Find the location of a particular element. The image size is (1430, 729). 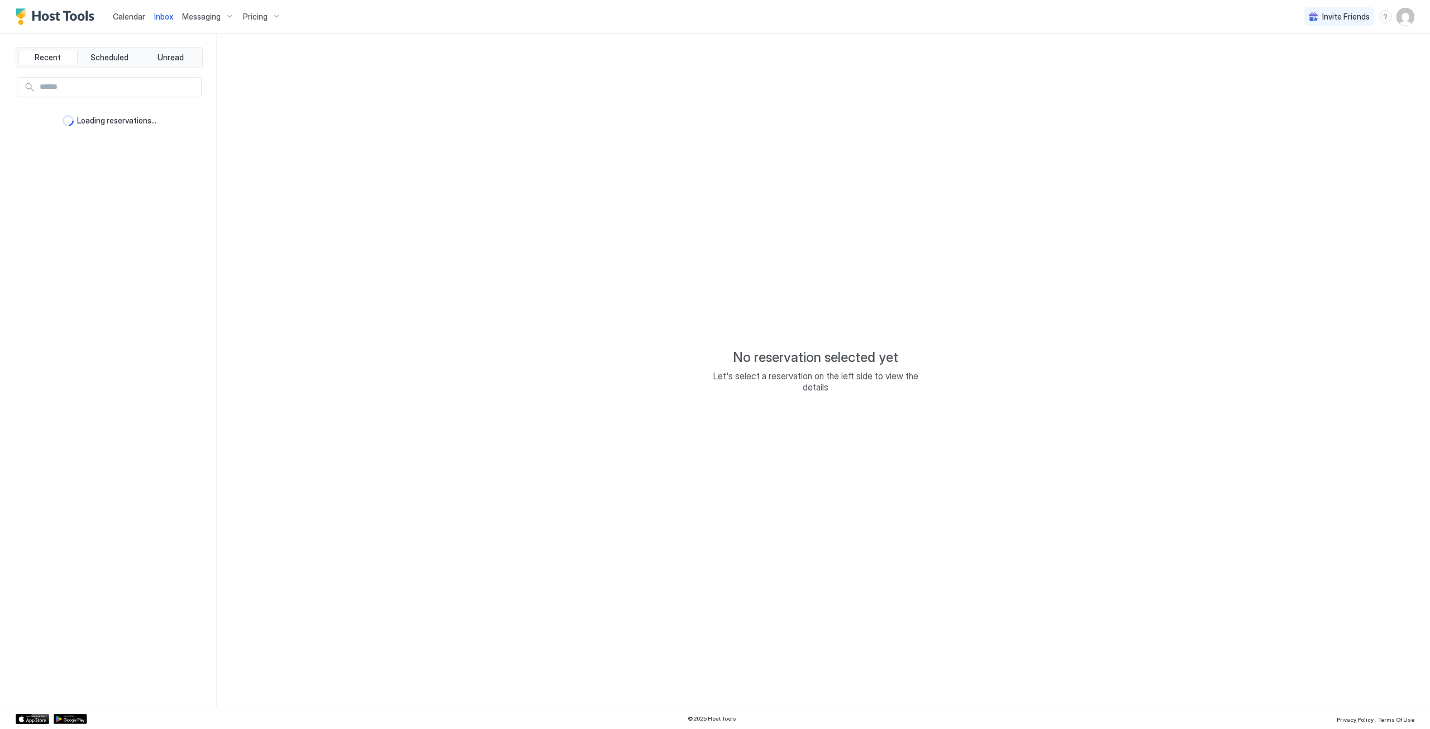

a: Calendar is located at coordinates (129, 16).